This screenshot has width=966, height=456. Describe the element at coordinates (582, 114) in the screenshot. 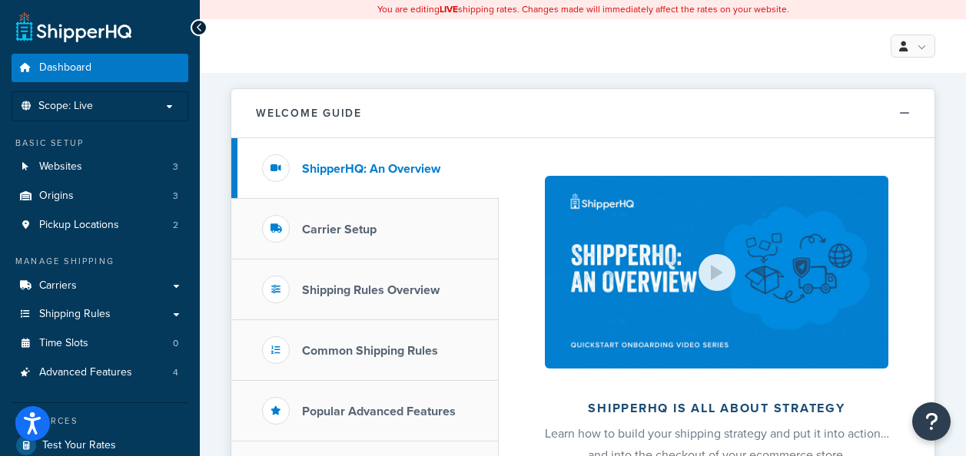

I see `button: Welcome Guide` at that location.